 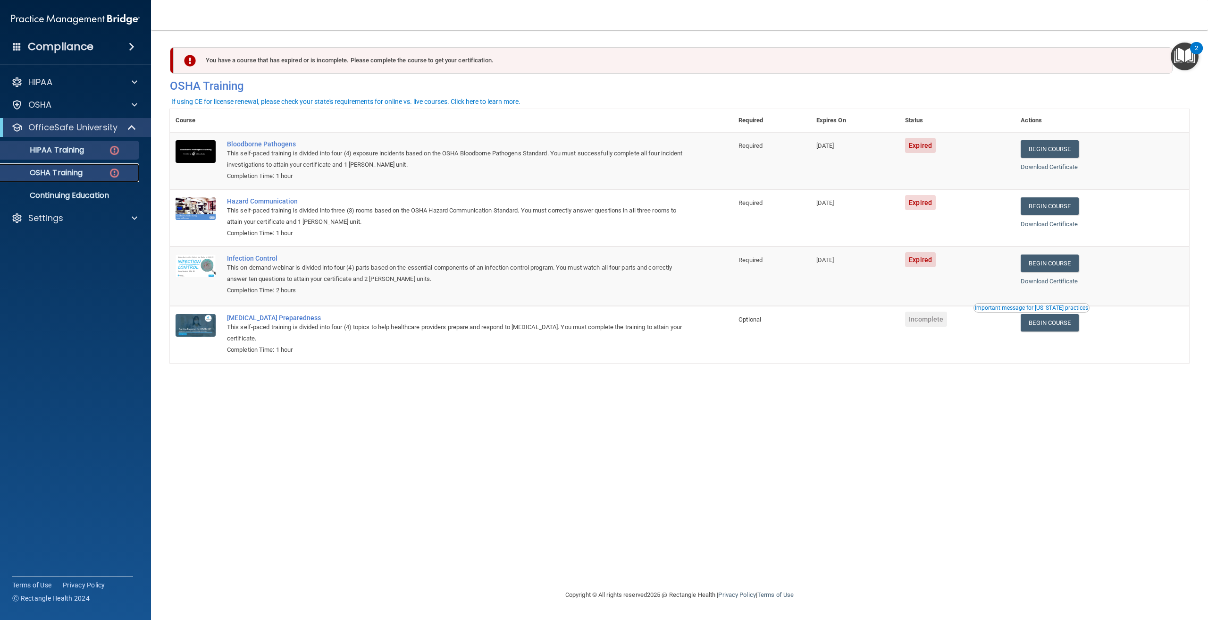 I want to click on div: If using CE for license renewal, please check your state's requirements for online vs. live cours..., so click(x=346, y=101).